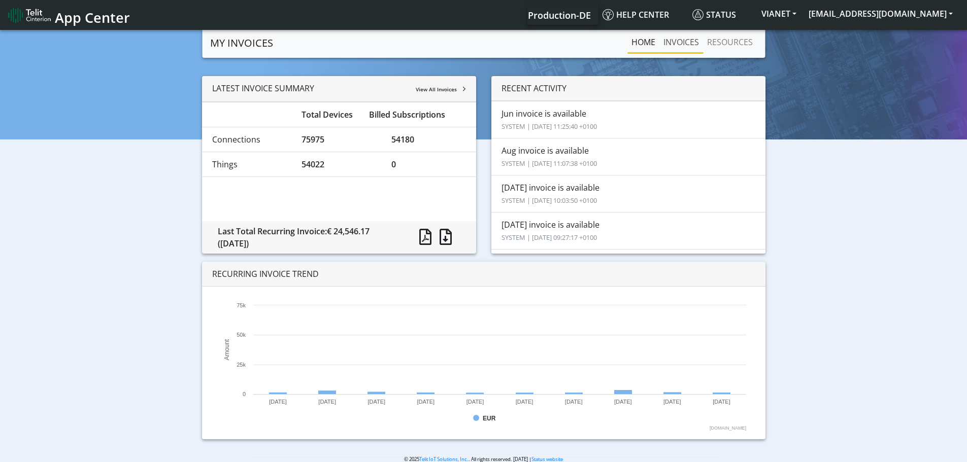  I want to click on a: Home, so click(643, 42).